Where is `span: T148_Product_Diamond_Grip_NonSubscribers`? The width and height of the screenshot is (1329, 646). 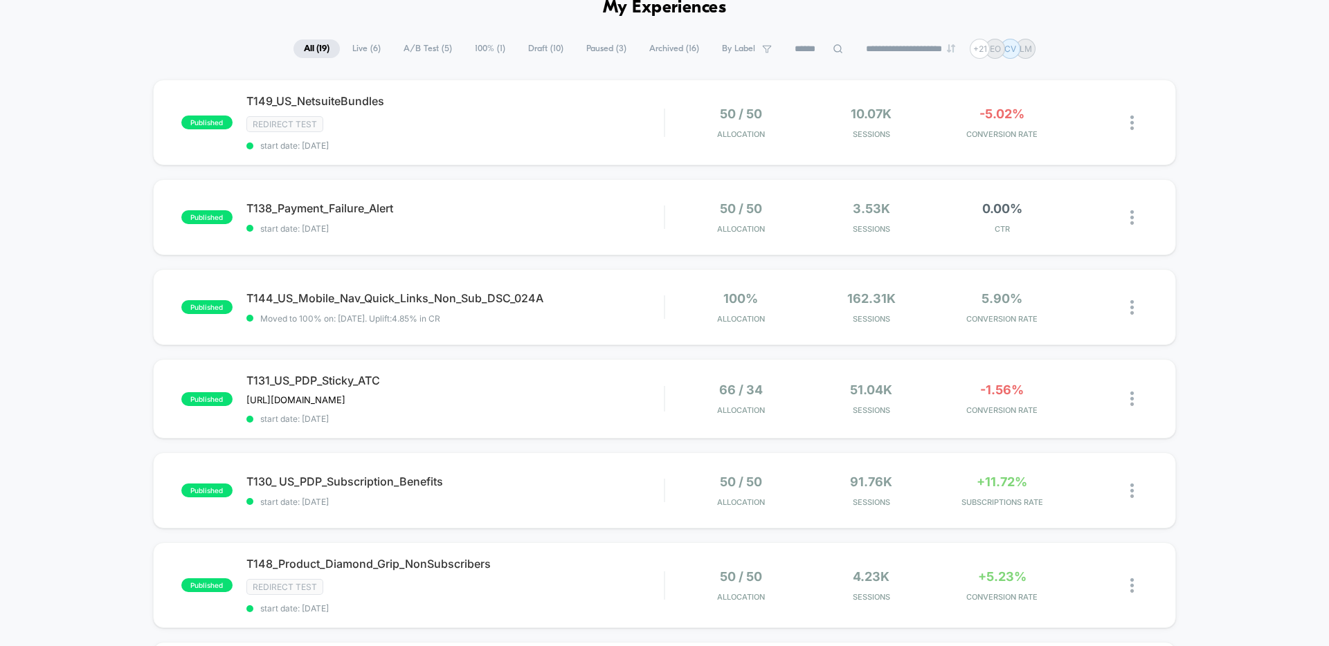 span: T148_Product_Diamond_Grip_NonSubscribers is located at coordinates (455, 564).